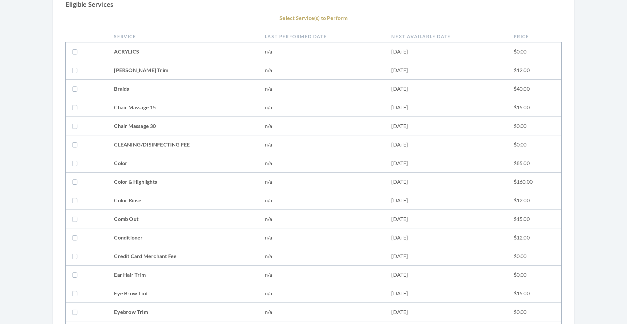 The height and width of the screenshot is (324, 627). What do you see at coordinates (183, 126) in the screenshot?
I see `td: Chair Massage 30` at bounding box center [183, 126].